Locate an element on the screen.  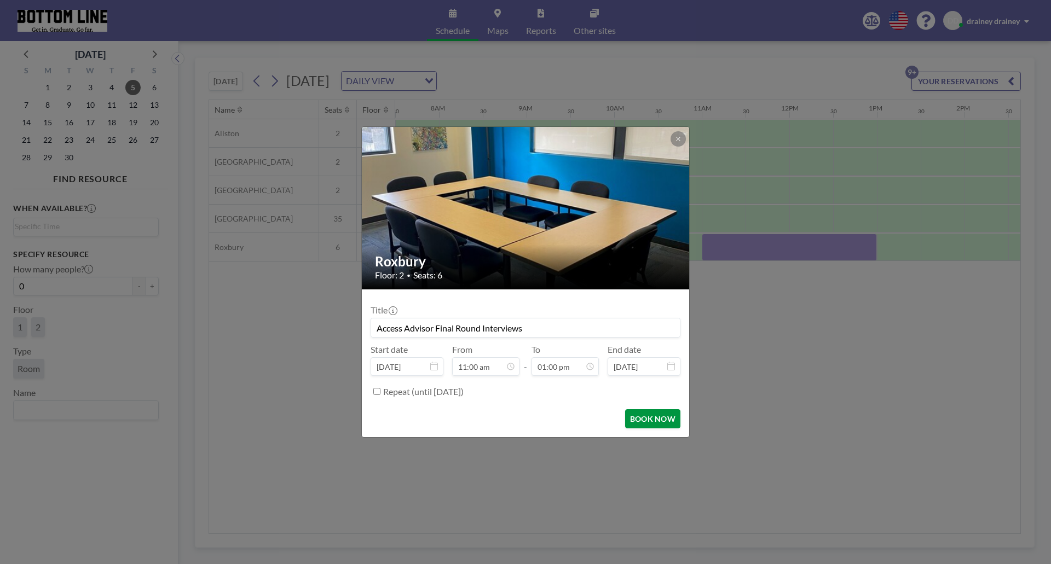
label: From is located at coordinates (462, 350).